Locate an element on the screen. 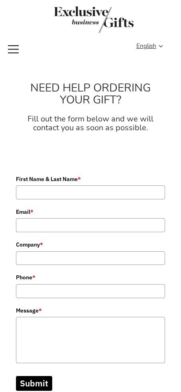 This screenshot has height=392, width=181. label: Email is located at coordinates (91, 212).